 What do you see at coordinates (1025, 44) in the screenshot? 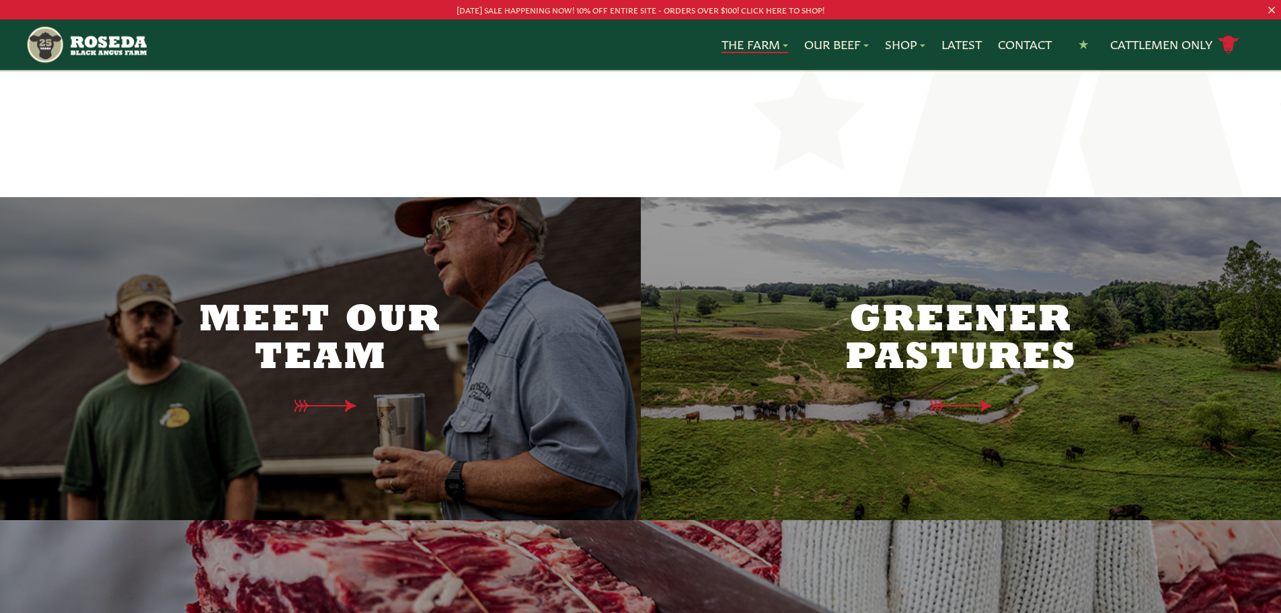
I see `a: Contact` at bounding box center [1025, 44].